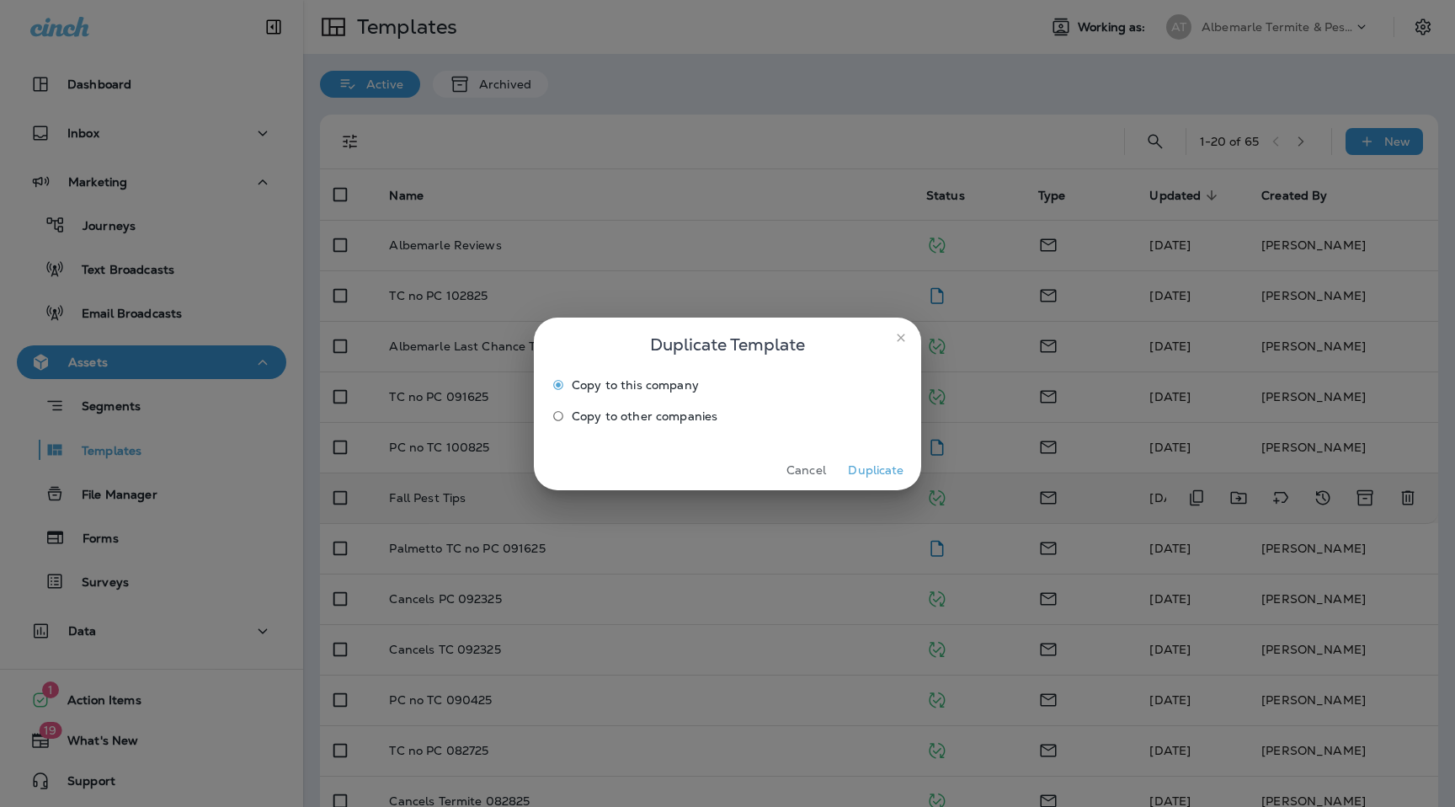  I want to click on span: Copy to this company, so click(635, 385).